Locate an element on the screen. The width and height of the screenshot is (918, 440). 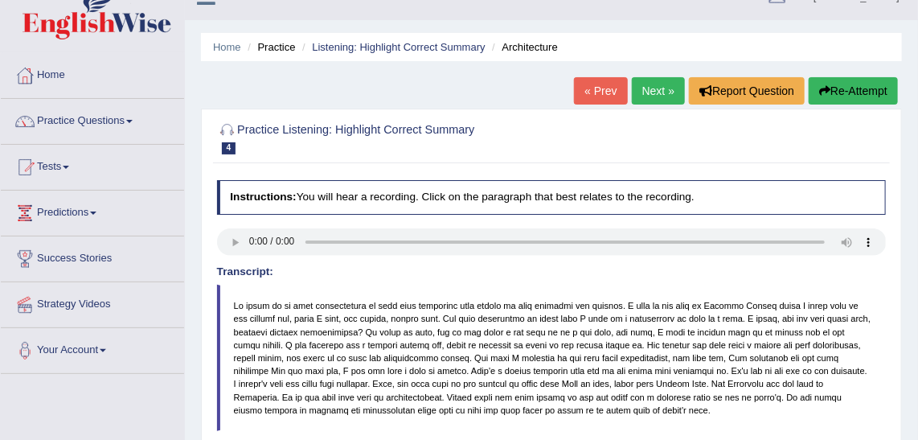
span: 4 is located at coordinates (229, 148).